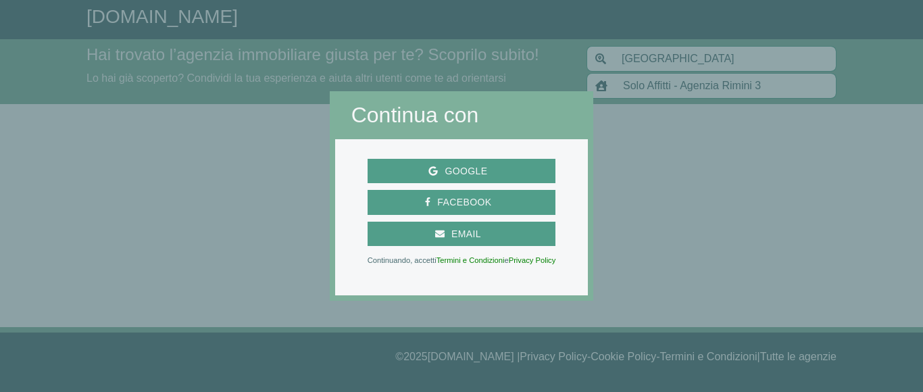 The width and height of the screenshot is (923, 392). Describe the element at coordinates (462, 260) in the screenshot. I see `p: Continuando, accetti e` at that location.